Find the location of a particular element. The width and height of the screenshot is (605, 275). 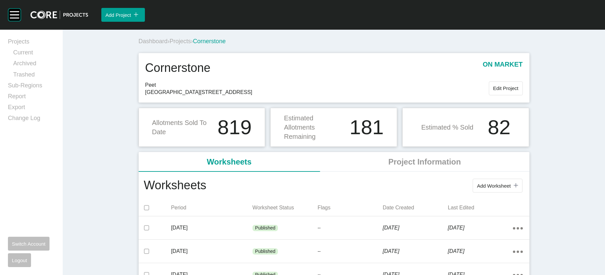

li: Project Information is located at coordinates (425, 162).